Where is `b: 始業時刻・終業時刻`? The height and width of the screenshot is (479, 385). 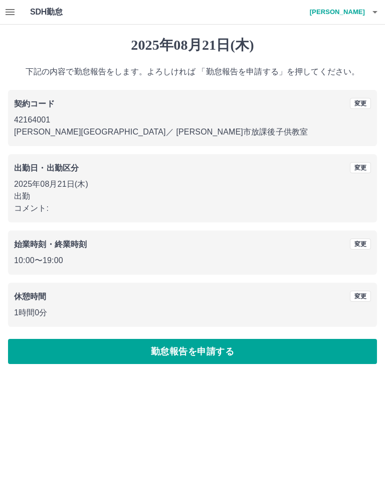 b: 始業時刻・終業時刻 is located at coordinates (50, 244).